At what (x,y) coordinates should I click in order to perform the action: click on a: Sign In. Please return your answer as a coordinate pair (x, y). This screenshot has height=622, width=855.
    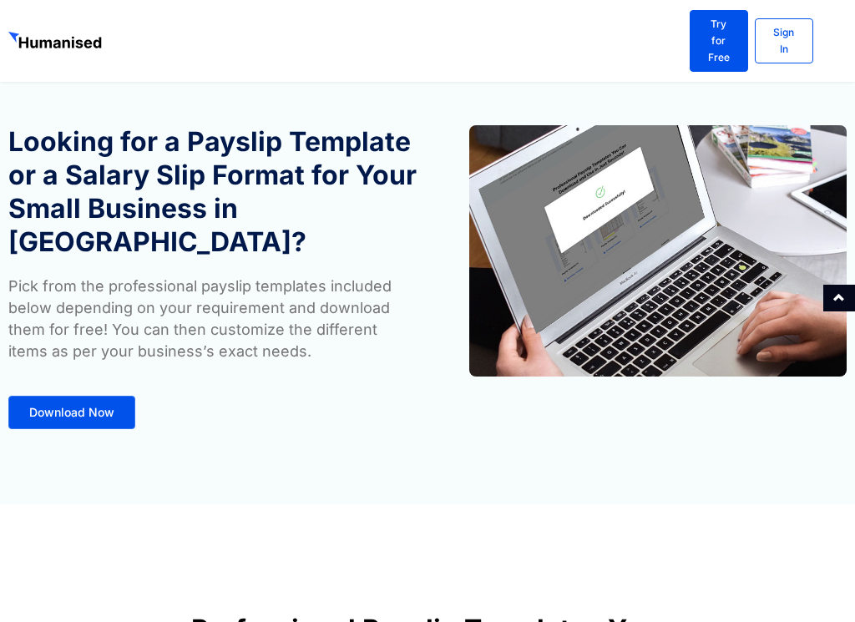
    Looking at the image, I should click on (784, 41).